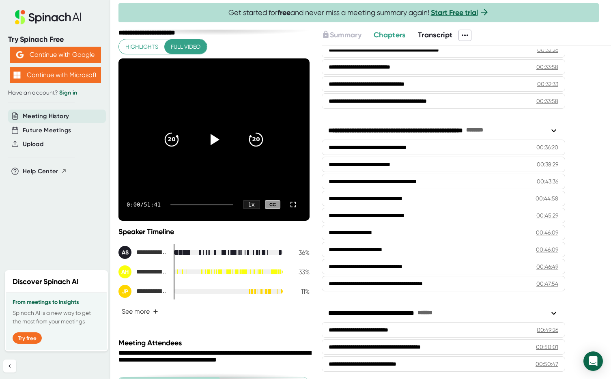  I want to click on button: Collapse sidebar, so click(10, 366).